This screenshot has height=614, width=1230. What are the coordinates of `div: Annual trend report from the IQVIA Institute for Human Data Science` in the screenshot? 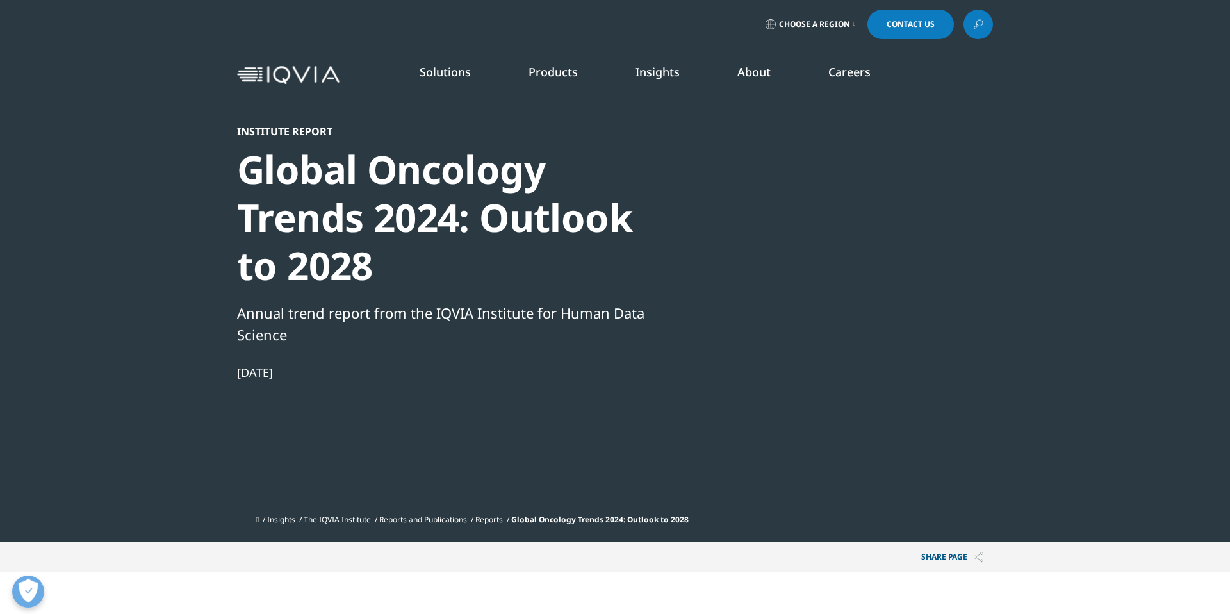 It's located at (457, 323).